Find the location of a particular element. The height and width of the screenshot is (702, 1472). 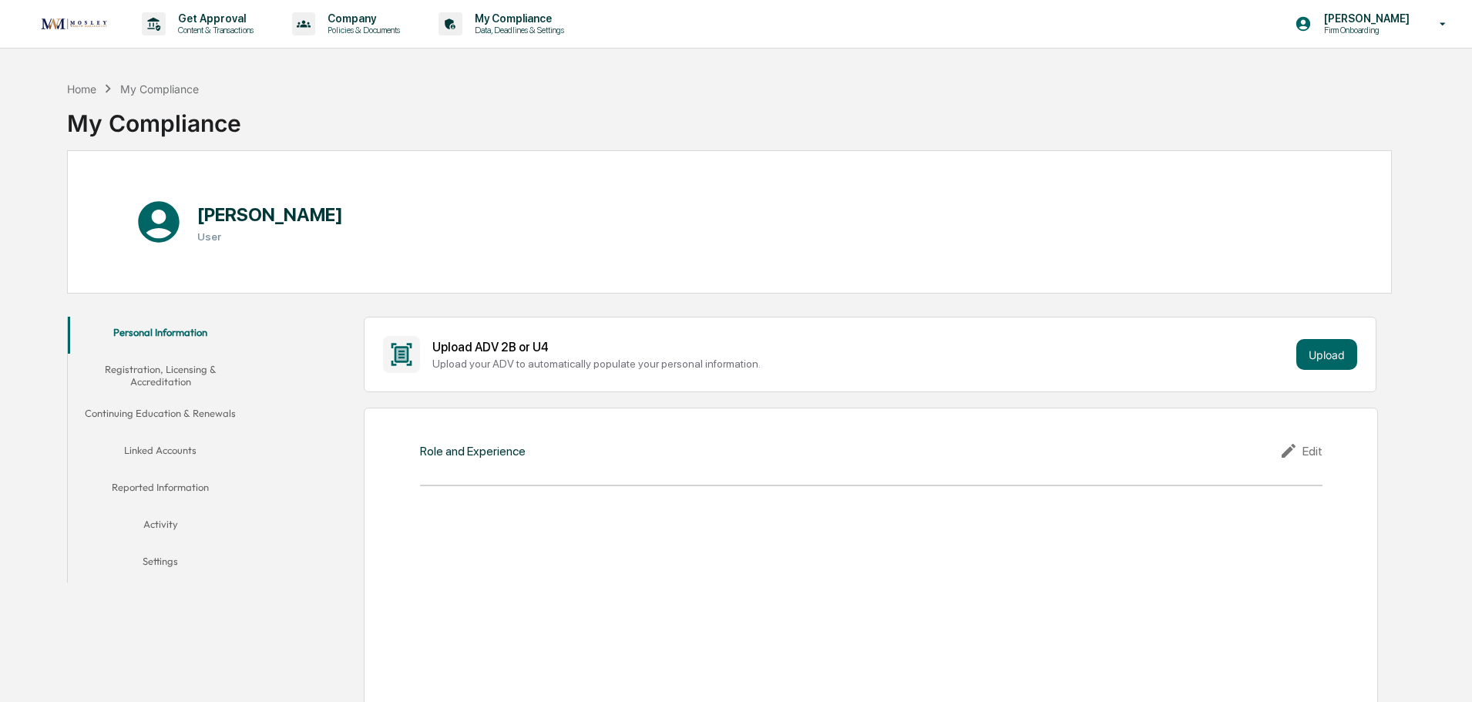

button: Personal Information is located at coordinates (160, 335).